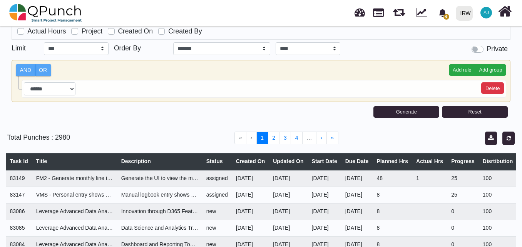  What do you see at coordinates (19, 228) in the screenshot?
I see `td: 83085` at bounding box center [19, 228].